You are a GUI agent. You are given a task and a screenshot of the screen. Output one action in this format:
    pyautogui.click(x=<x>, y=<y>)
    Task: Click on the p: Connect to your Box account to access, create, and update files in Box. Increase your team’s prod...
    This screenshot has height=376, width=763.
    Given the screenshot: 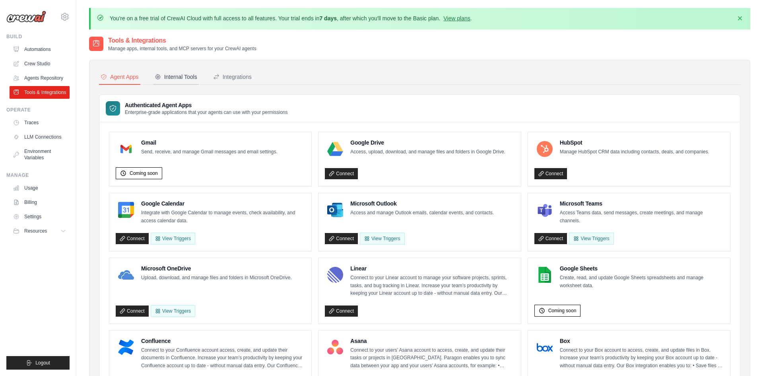 What is the action you would take?
    pyautogui.click(x=642, y=358)
    